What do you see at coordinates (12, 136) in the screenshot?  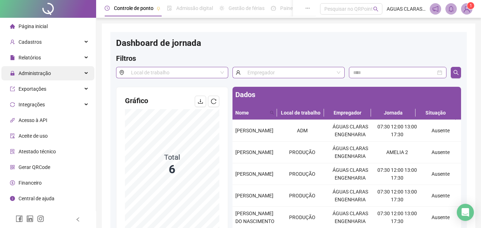 I see `span: audit` at bounding box center [12, 136].